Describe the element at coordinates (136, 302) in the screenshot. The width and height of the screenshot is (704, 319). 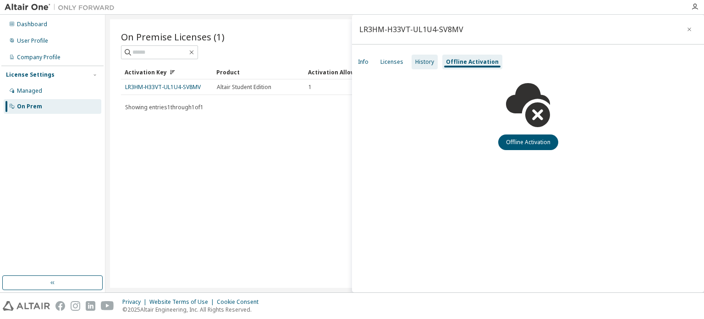
I see `div: Privacy` at that location.